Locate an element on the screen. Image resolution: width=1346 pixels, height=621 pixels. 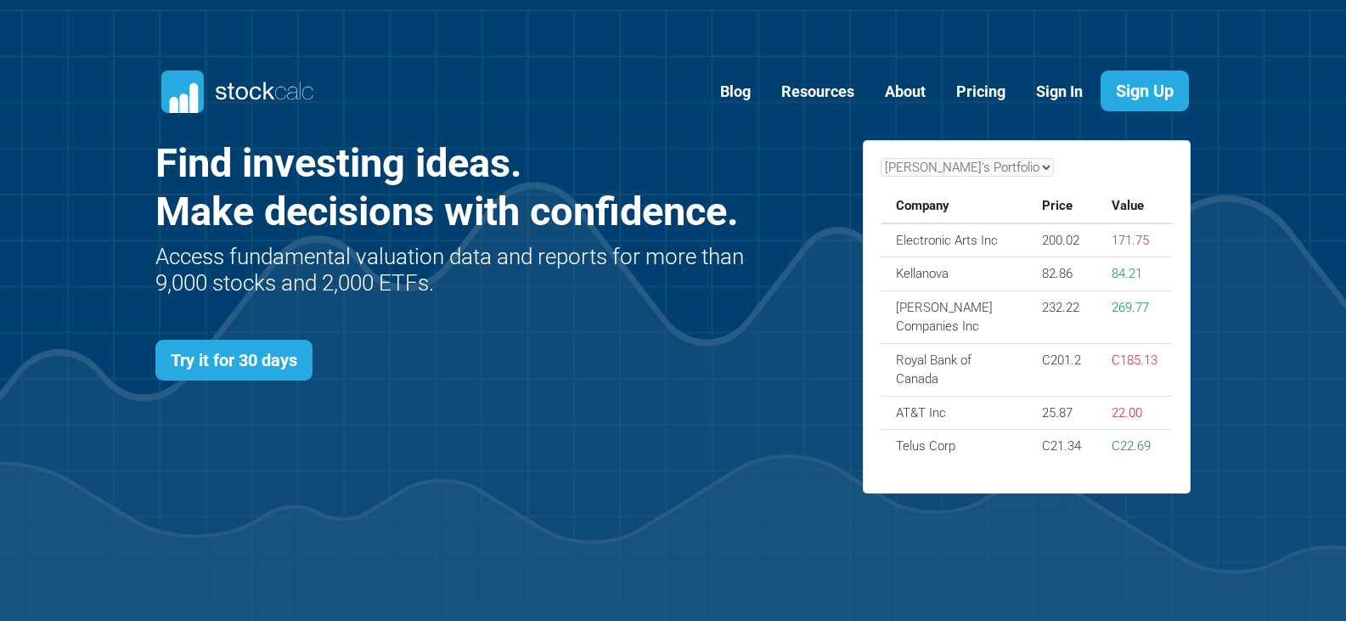
a: Sign Up is located at coordinates (1145, 91).